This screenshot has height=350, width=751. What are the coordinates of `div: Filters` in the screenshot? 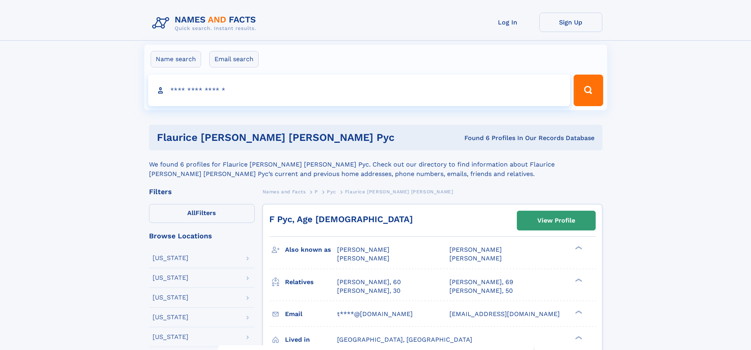 It's located at (202, 192).